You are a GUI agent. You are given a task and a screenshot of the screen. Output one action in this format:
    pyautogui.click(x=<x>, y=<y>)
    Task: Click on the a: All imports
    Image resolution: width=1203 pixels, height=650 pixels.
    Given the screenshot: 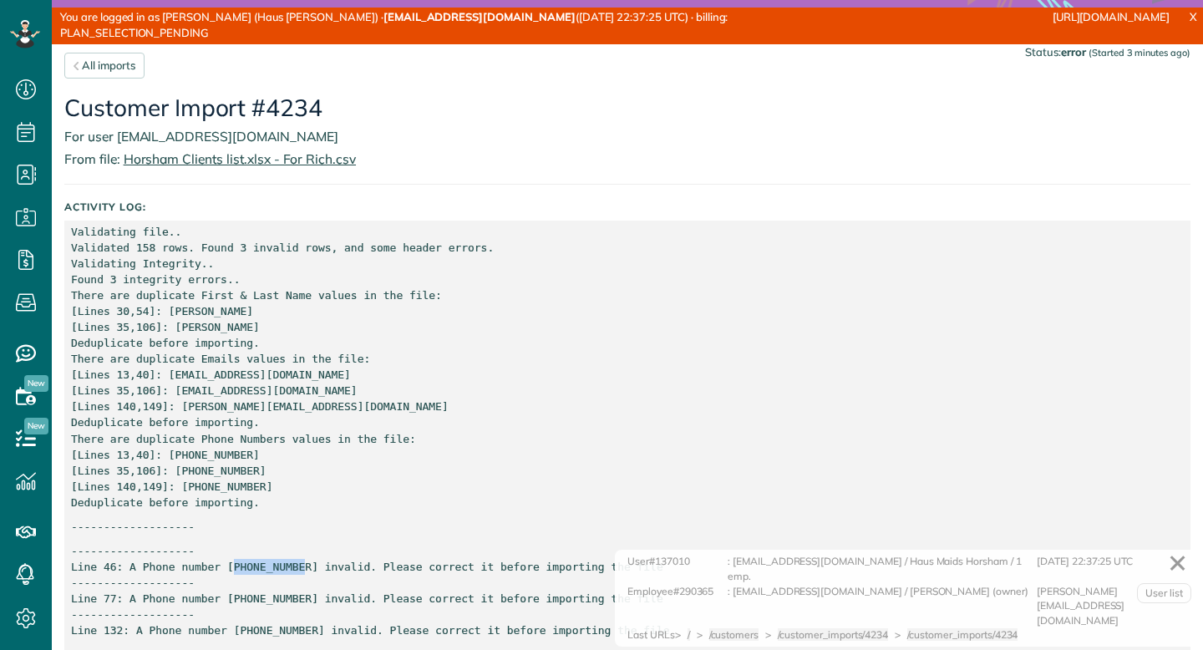 What is the action you would take?
    pyautogui.click(x=104, y=65)
    